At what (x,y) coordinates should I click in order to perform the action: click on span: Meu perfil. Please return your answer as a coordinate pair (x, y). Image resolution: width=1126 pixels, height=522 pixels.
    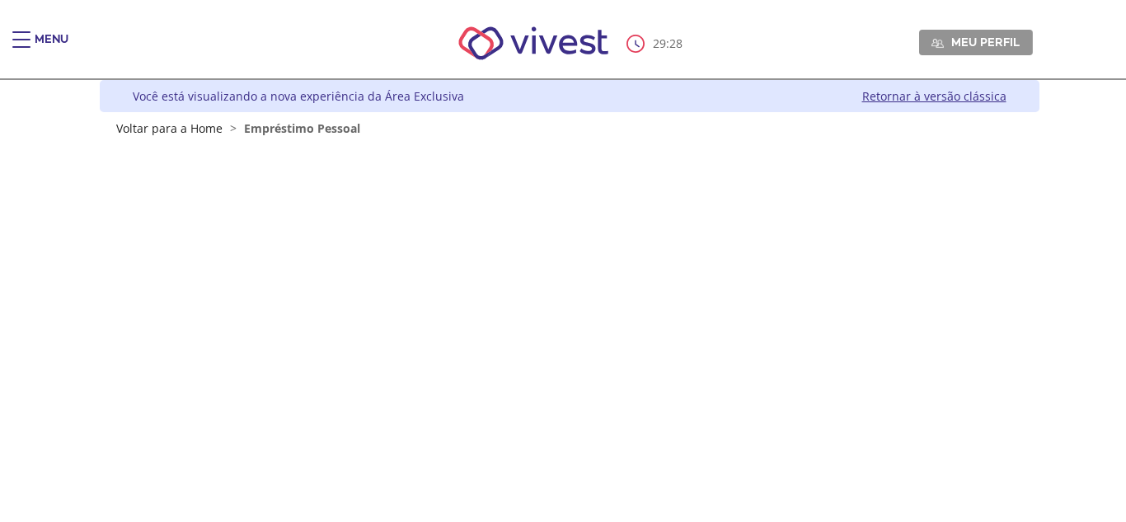
    Looking at the image, I should click on (985, 42).